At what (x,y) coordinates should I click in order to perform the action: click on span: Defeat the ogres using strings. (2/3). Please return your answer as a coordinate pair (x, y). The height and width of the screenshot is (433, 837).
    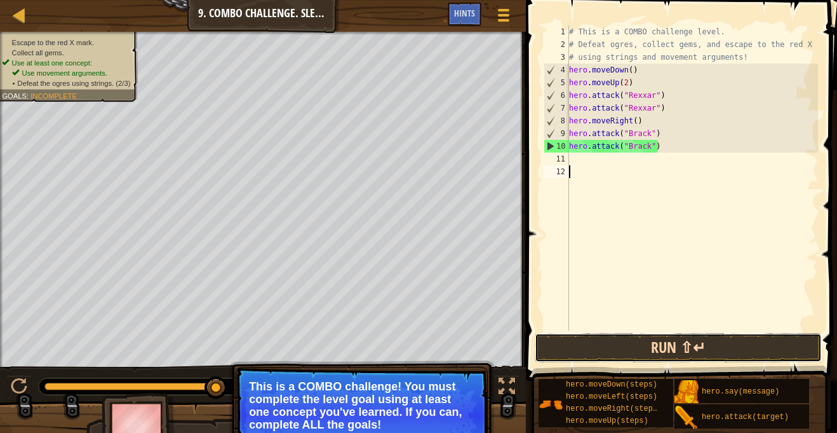
    Looking at the image, I should click on (74, 83).